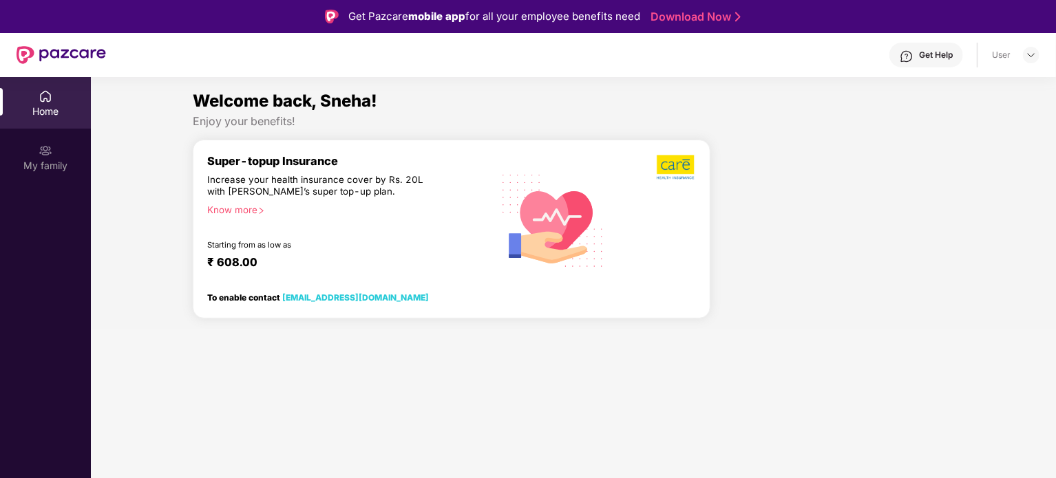  What do you see at coordinates (285, 100) in the screenshot?
I see `span: Welcome back, Sneha!` at bounding box center [285, 100].